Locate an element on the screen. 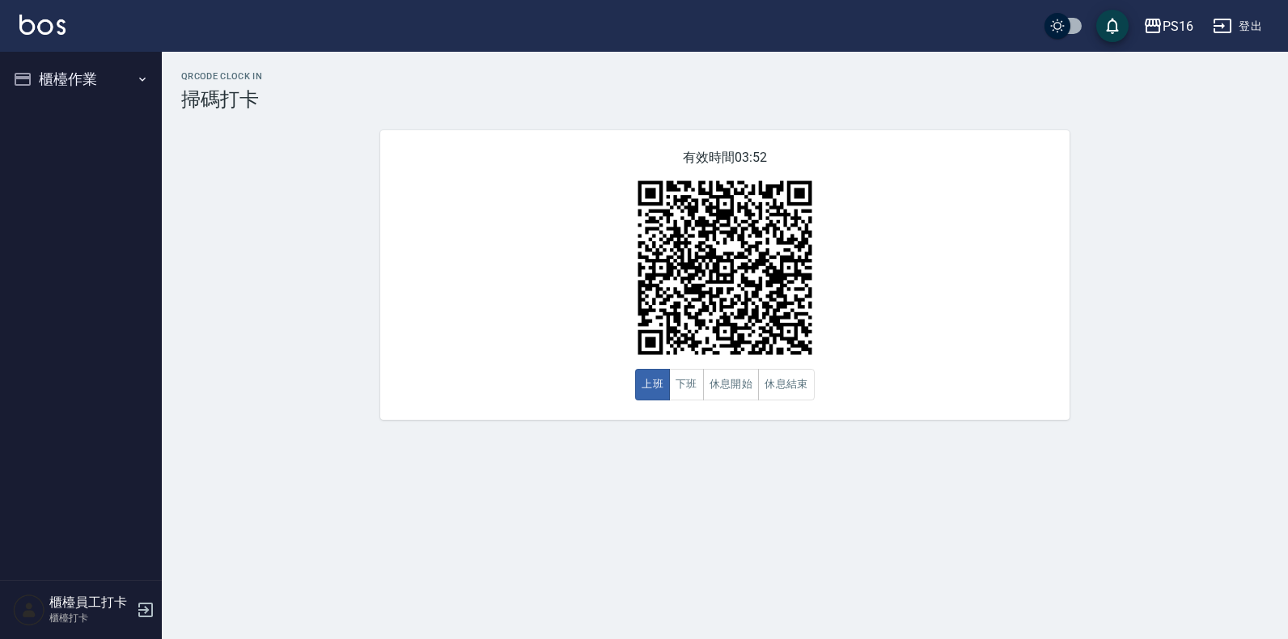 The height and width of the screenshot is (639, 1288). p: 櫃檯打卡 is located at coordinates (91, 618).